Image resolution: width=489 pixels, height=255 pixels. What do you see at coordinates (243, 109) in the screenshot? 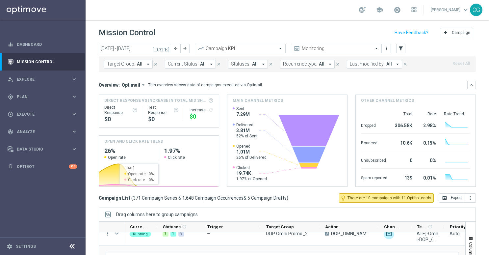
I see `span: Sent` at bounding box center [243, 109].